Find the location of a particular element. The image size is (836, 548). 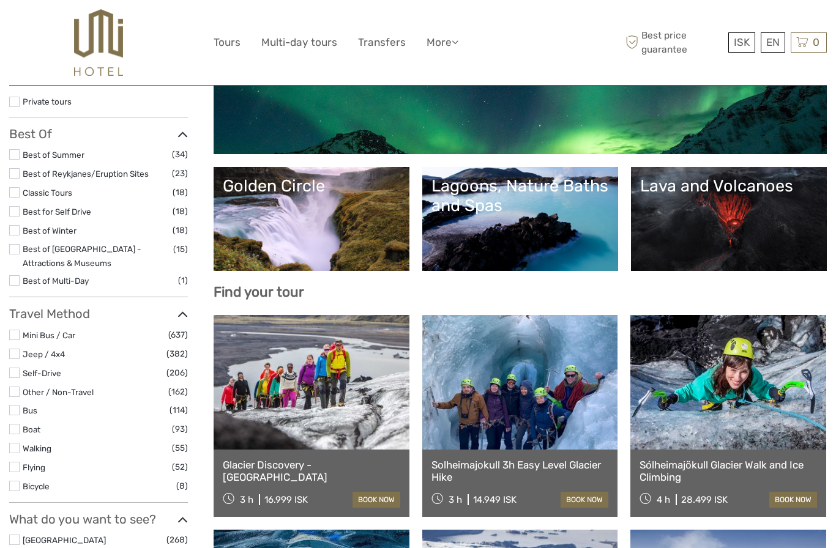

a: Private tours is located at coordinates (47, 102).